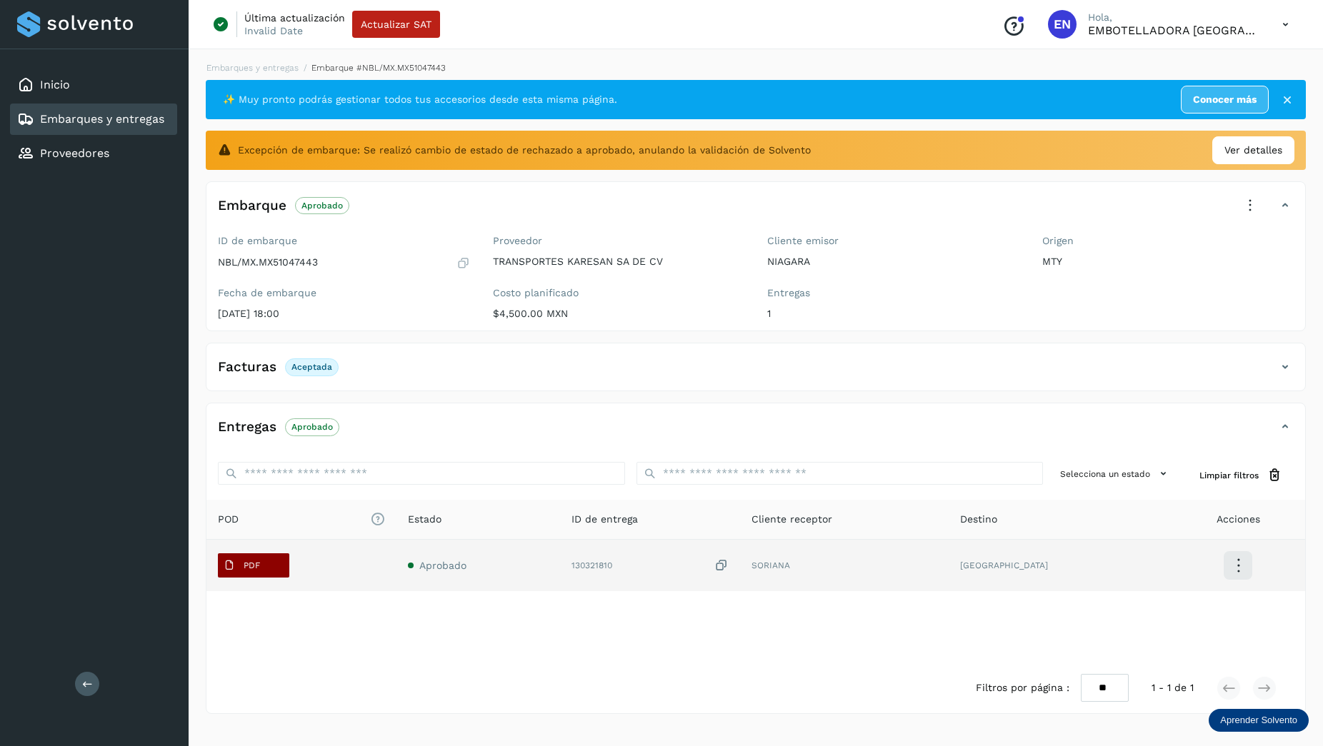 Image resolution: width=1323 pixels, height=746 pixels. What do you see at coordinates (844, 566) in the screenshot?
I see `td: SORIANA` at bounding box center [844, 566].